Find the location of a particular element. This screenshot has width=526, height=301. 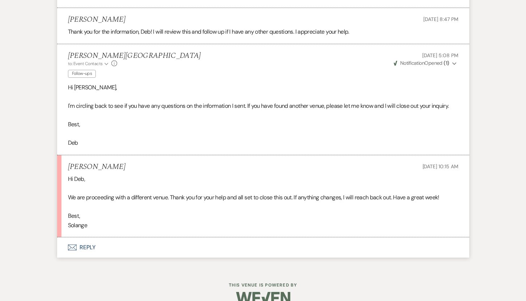

span: to: Event Contacts is located at coordinates (85, 64).